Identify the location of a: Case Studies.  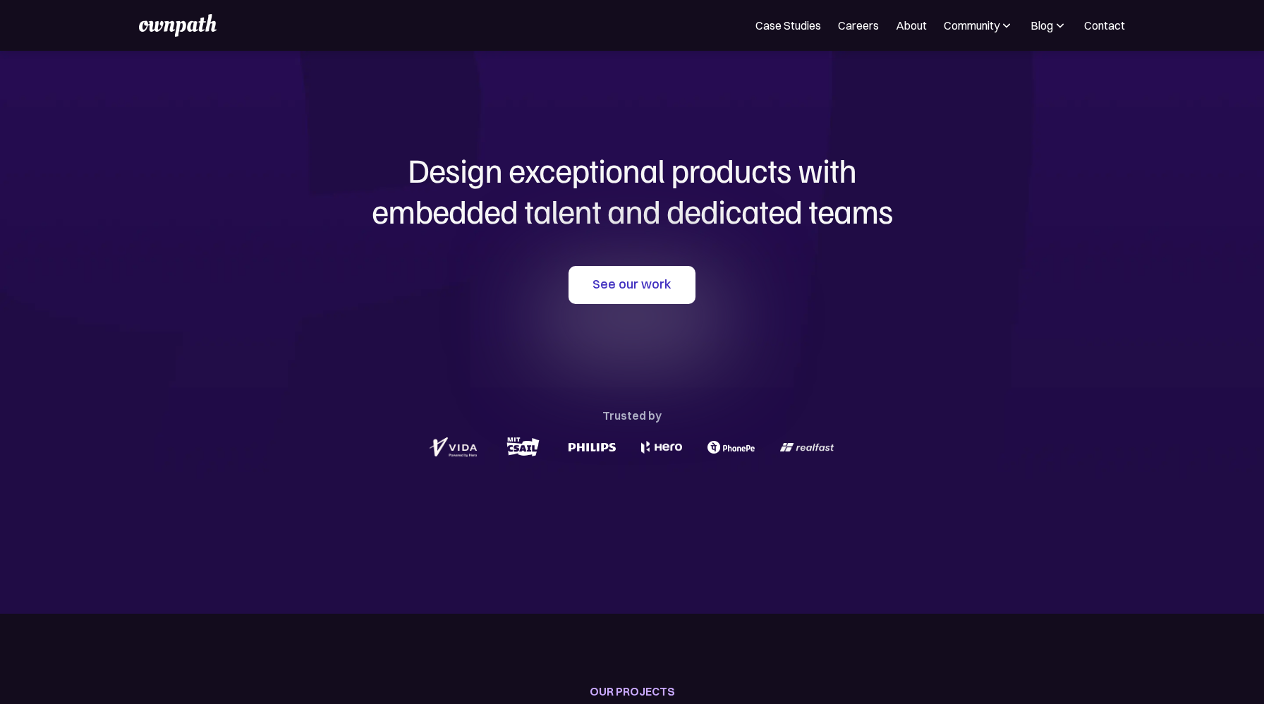
(788, 25).